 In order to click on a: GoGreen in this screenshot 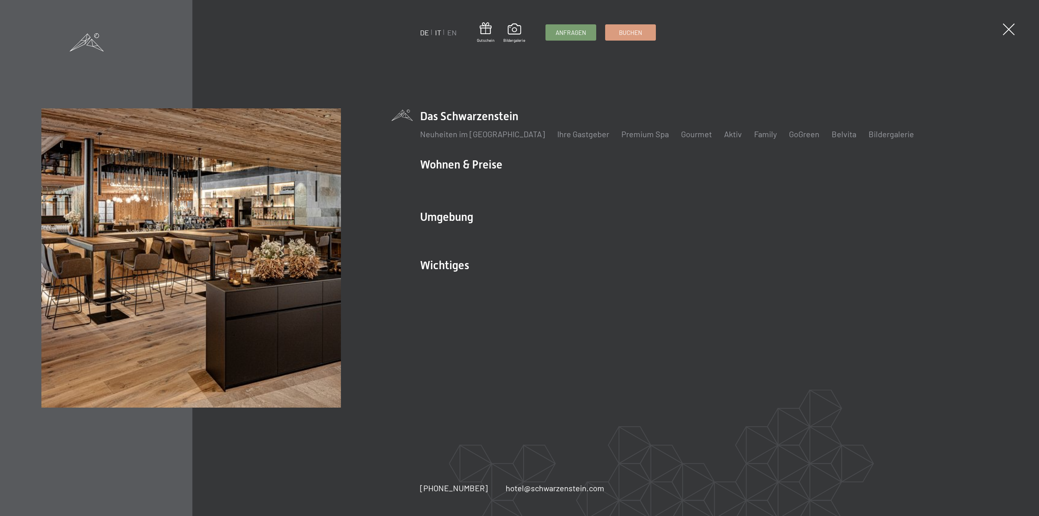, I will do `click(804, 134)`.